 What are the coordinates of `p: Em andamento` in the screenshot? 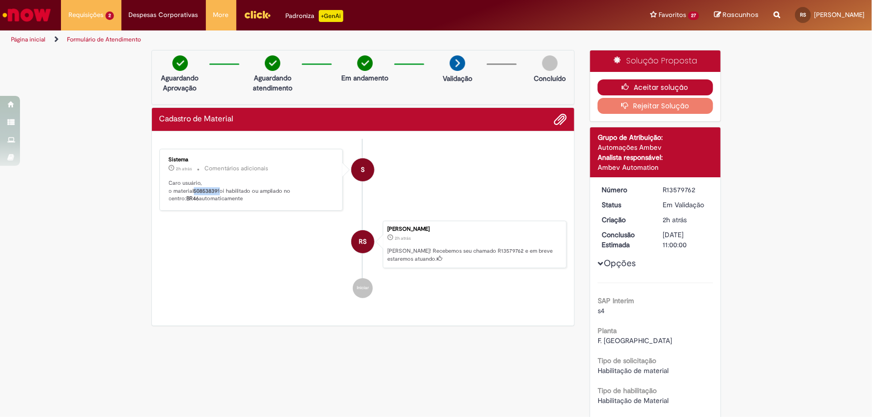 It's located at (365, 78).